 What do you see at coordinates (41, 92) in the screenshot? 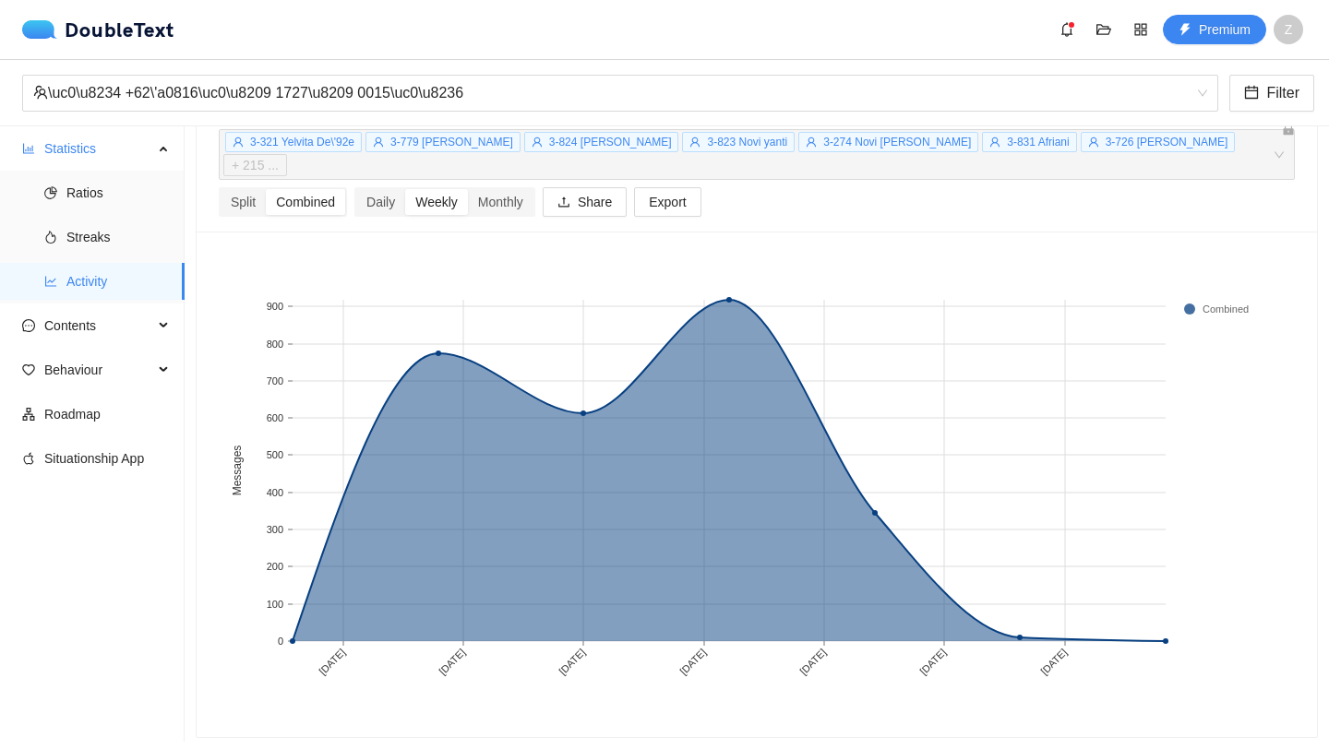
I see `span: team` at bounding box center [41, 92].